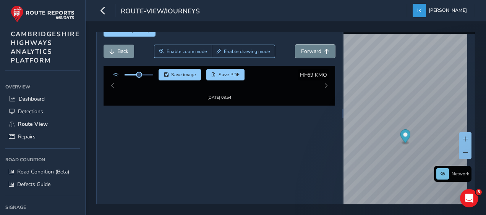 Image resolution: width=486 pixels, height=215 pixels. Describe the element at coordinates (34, 184) in the screenshot. I see `span: Defects Guide` at that location.